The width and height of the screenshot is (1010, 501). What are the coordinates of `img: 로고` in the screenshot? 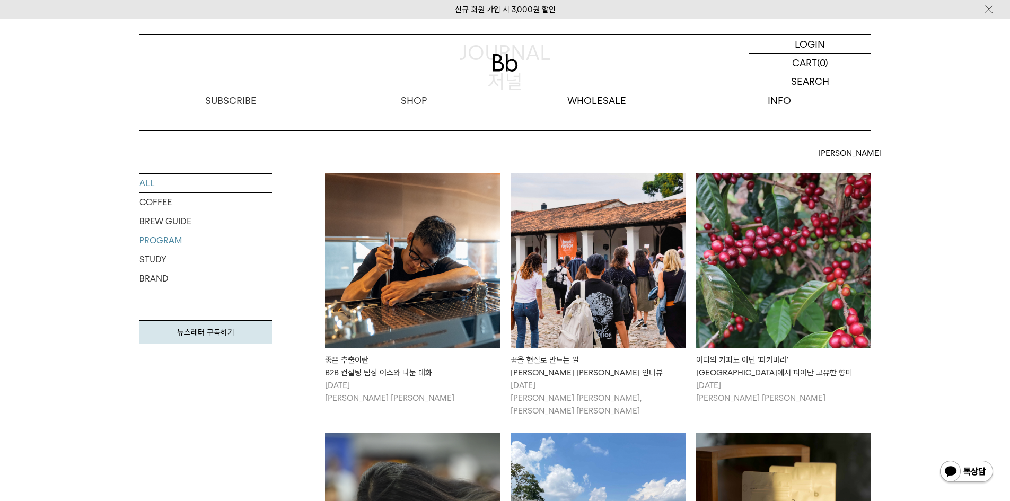 It's located at (505, 63).